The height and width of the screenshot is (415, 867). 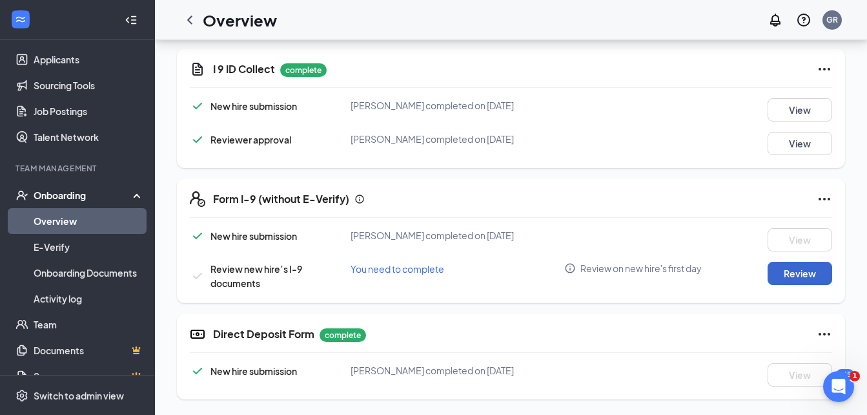 I want to click on h5: I 9 ID Collect, so click(x=244, y=69).